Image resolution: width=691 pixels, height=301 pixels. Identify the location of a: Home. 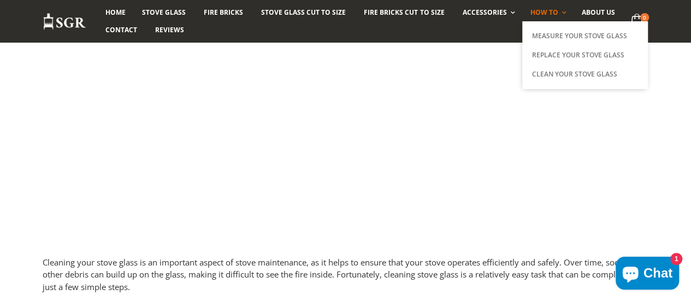
(115, 13).